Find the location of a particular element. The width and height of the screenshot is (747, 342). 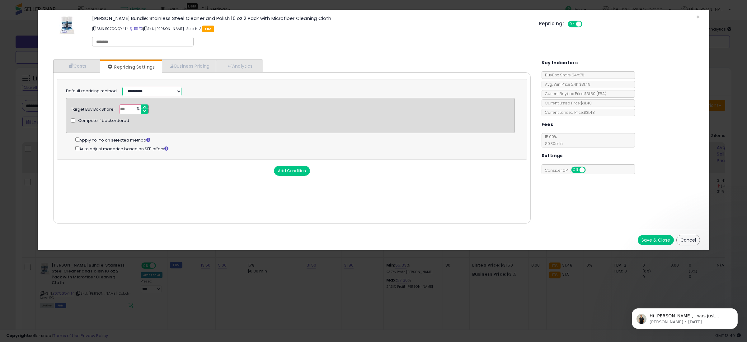

h5: Repricing: is located at coordinates (552, 24).